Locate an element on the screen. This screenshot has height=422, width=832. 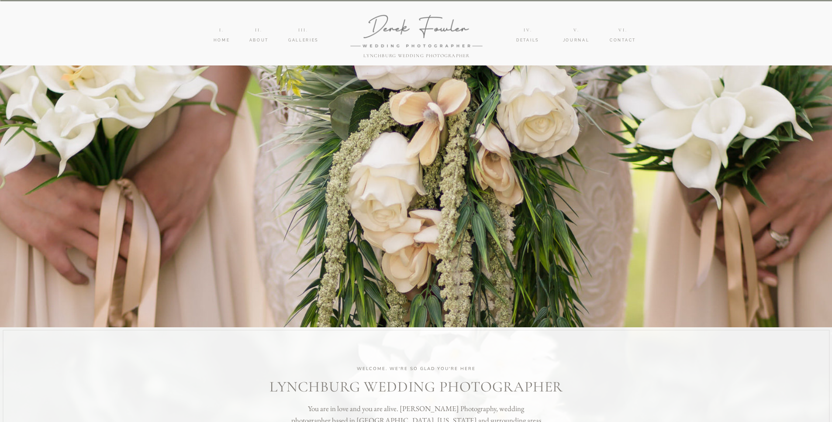
a: galleries is located at coordinates (303, 41).